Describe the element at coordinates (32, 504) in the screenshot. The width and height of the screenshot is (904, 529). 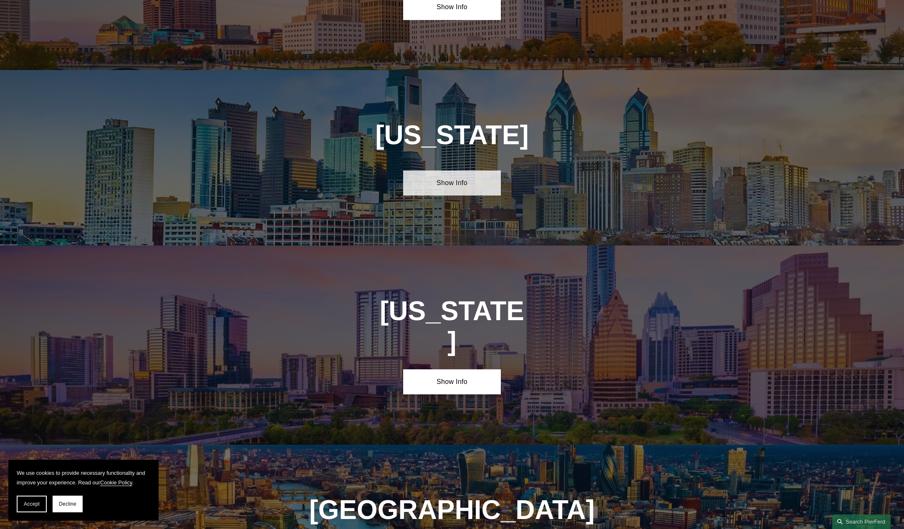
I see `button: Accept` at that location.